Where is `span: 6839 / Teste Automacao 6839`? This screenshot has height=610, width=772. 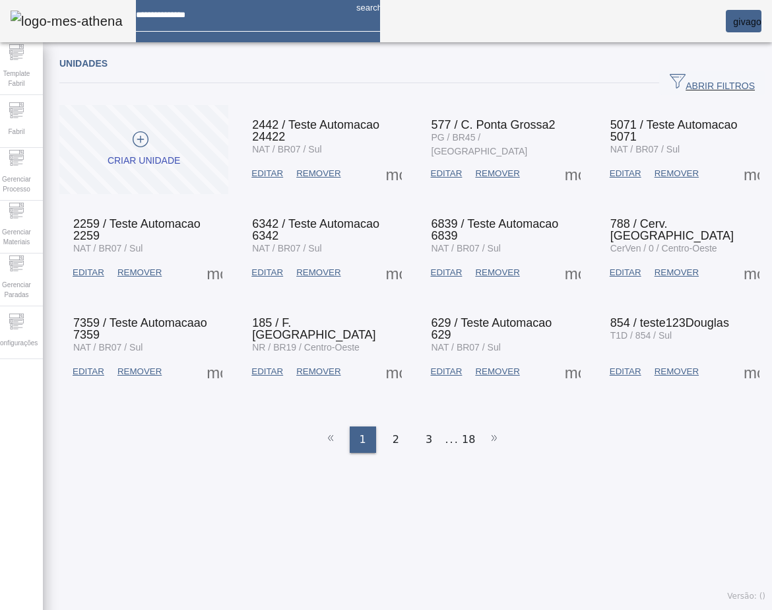
span: 6839 / Teste Automacao 6839 is located at coordinates (495, 230).